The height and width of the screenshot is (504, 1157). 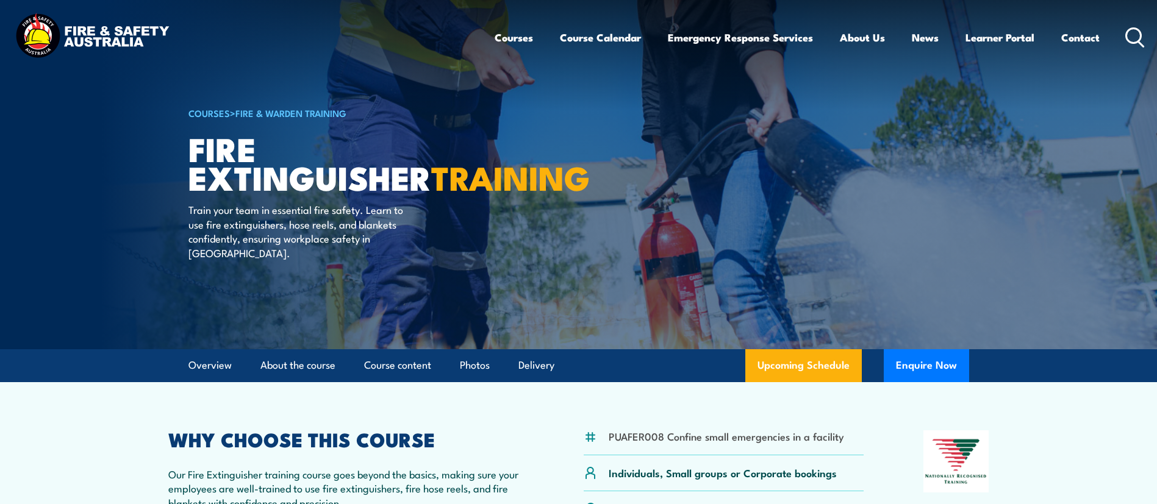 What do you see at coordinates (298, 365) in the screenshot?
I see `a: About the course` at bounding box center [298, 365].